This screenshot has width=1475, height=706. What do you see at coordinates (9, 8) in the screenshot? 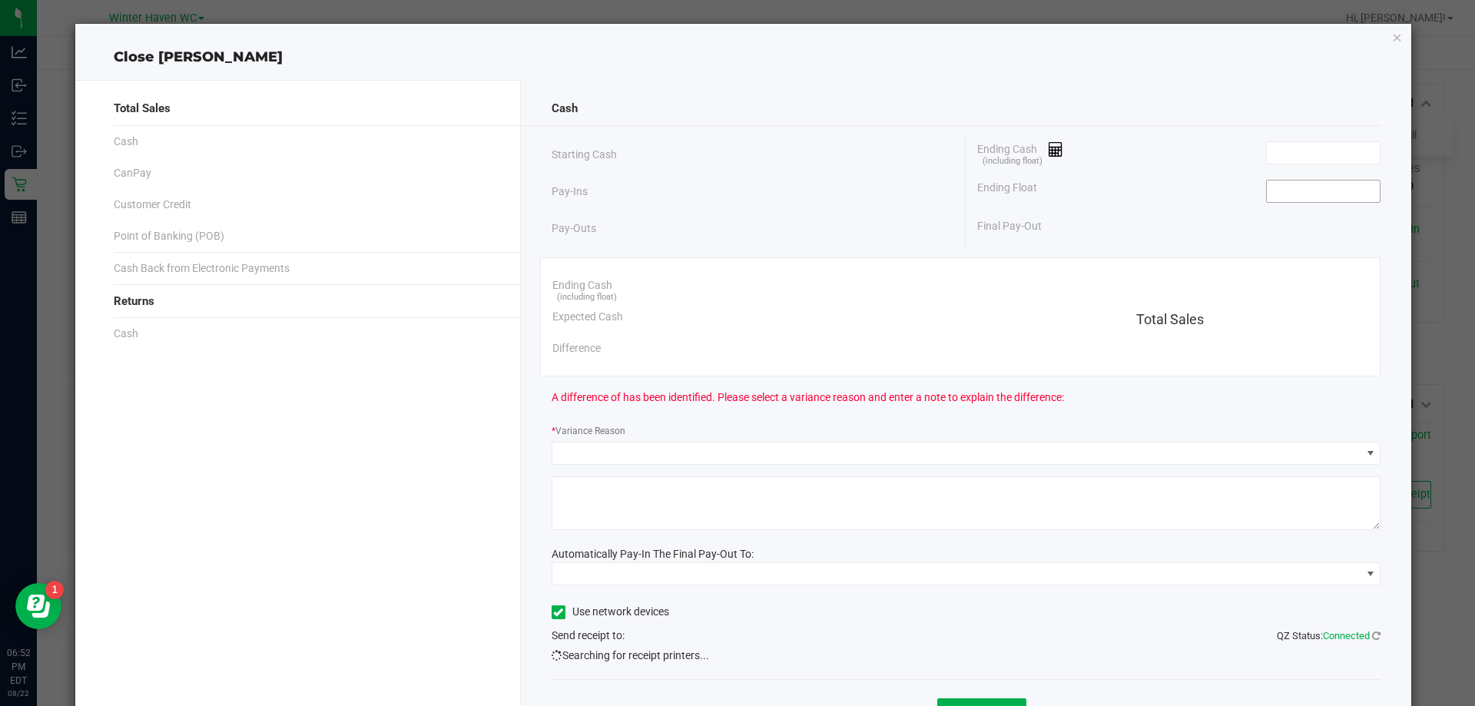
I see `span: 1` at bounding box center [9, 8].